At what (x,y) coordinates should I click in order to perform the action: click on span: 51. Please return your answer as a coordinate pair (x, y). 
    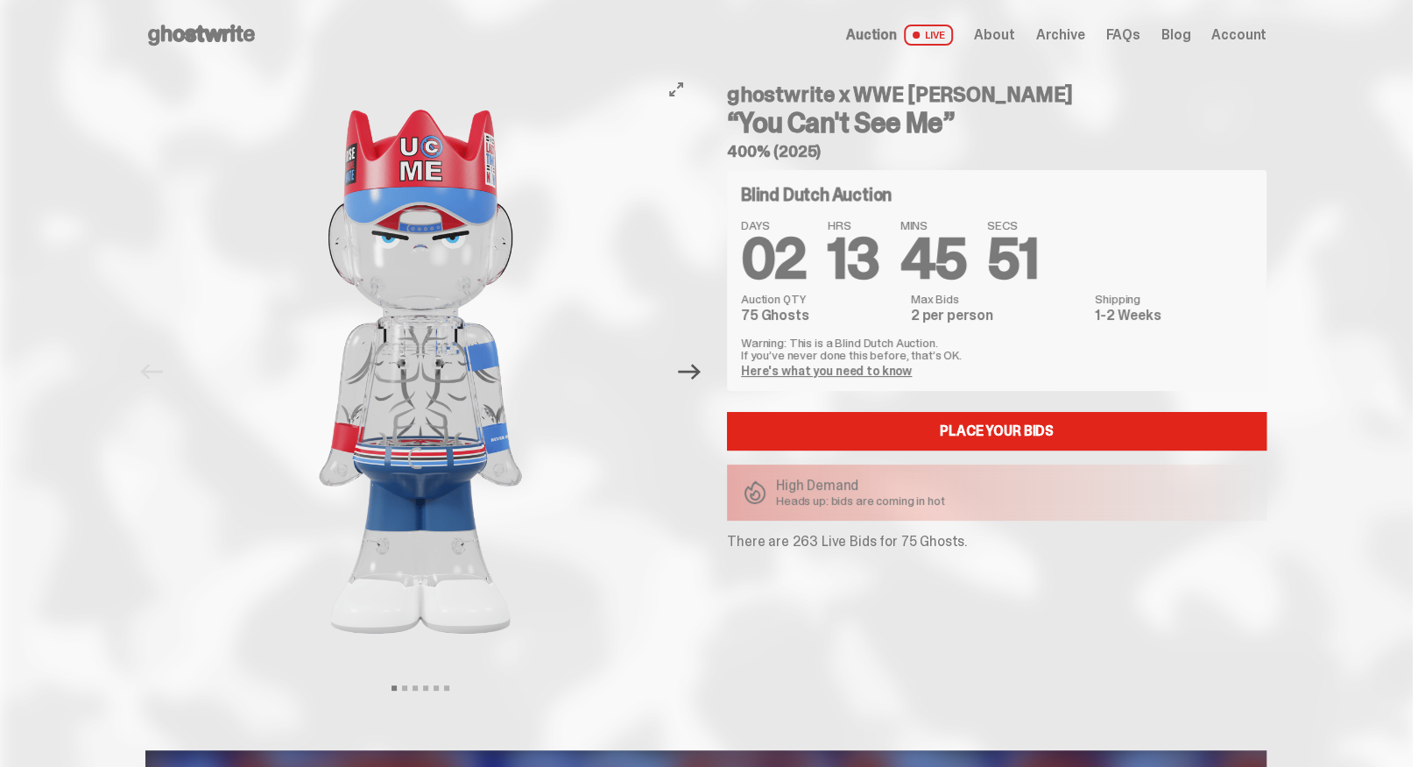
    Looking at the image, I should click on (1013, 258).